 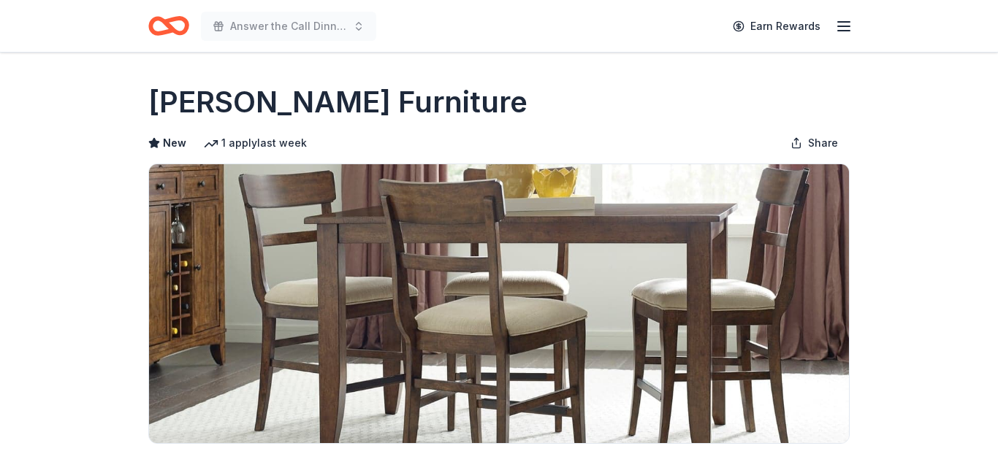 What do you see at coordinates (255, 143) in the screenshot?
I see `div: 1 apply last week` at bounding box center [255, 143].